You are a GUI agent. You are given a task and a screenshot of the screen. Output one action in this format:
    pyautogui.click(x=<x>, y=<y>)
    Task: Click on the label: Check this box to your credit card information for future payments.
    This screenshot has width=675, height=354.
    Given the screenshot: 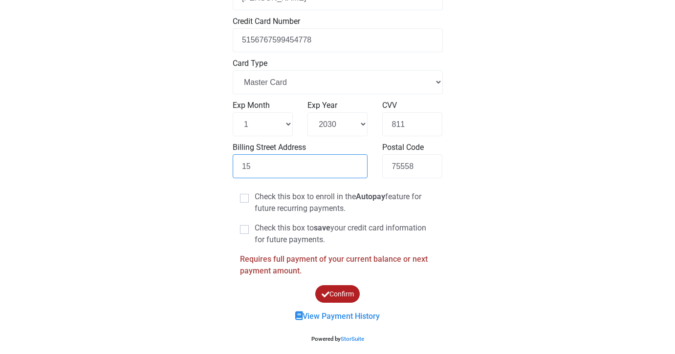 What is the action you would take?
    pyautogui.click(x=338, y=234)
    